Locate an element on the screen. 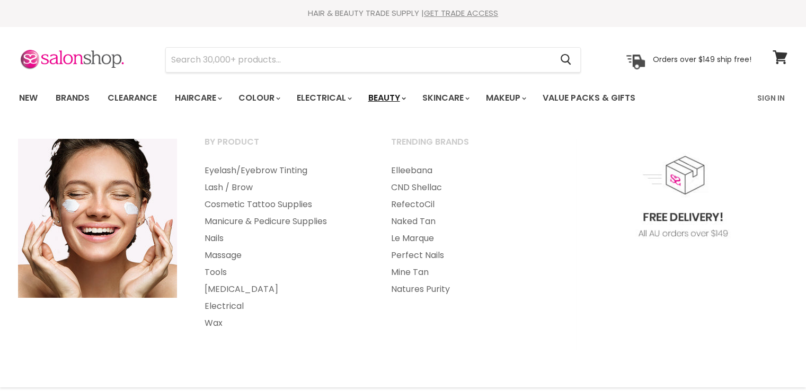 This screenshot has width=806, height=391. a: Brands is located at coordinates (73, 98).